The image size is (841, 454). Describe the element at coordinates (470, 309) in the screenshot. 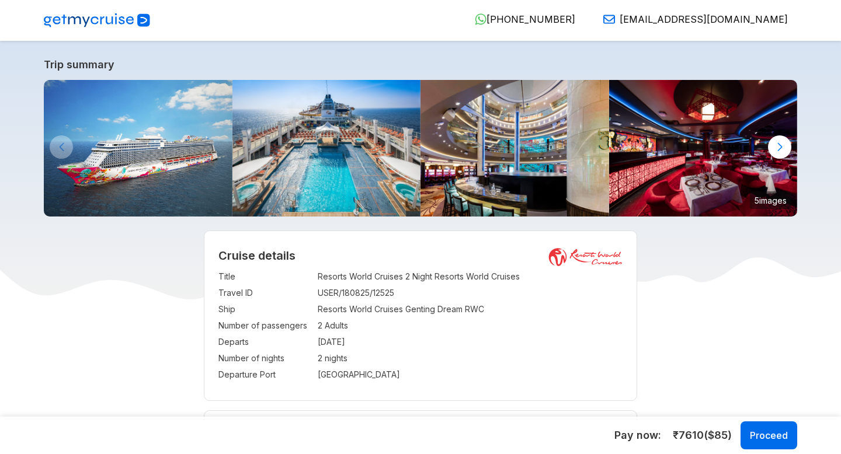

I see `td: Resorts World Cruises Genting Dream RWC` at that location.